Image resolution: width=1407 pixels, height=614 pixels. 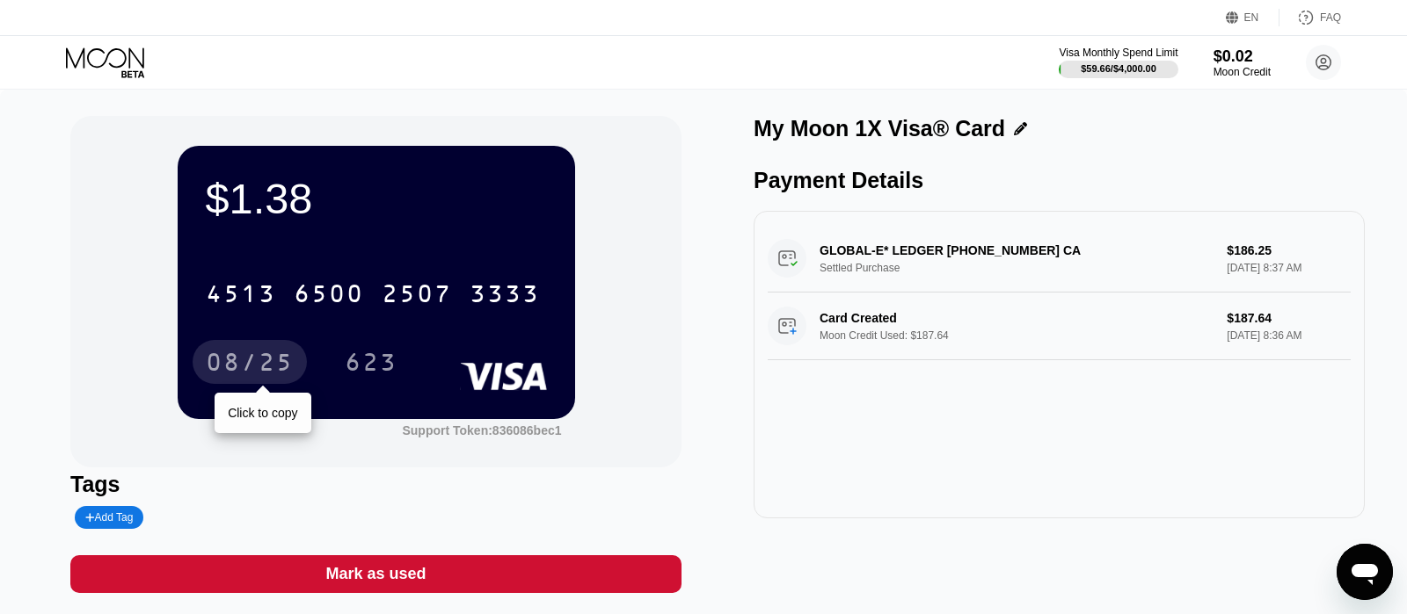 I want to click on div: Visa Monthly Spend Limit$59.66/$4,000.00, so click(x=1117, y=62).